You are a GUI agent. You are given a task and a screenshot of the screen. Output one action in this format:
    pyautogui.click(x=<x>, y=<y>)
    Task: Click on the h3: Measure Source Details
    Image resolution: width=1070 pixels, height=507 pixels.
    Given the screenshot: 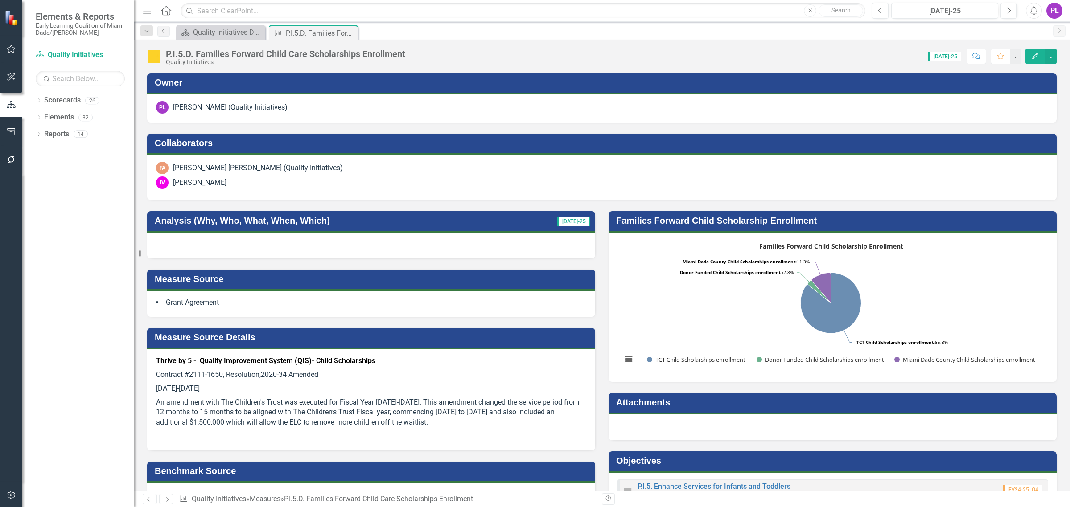 What is the action you would take?
    pyautogui.click(x=373, y=338)
    